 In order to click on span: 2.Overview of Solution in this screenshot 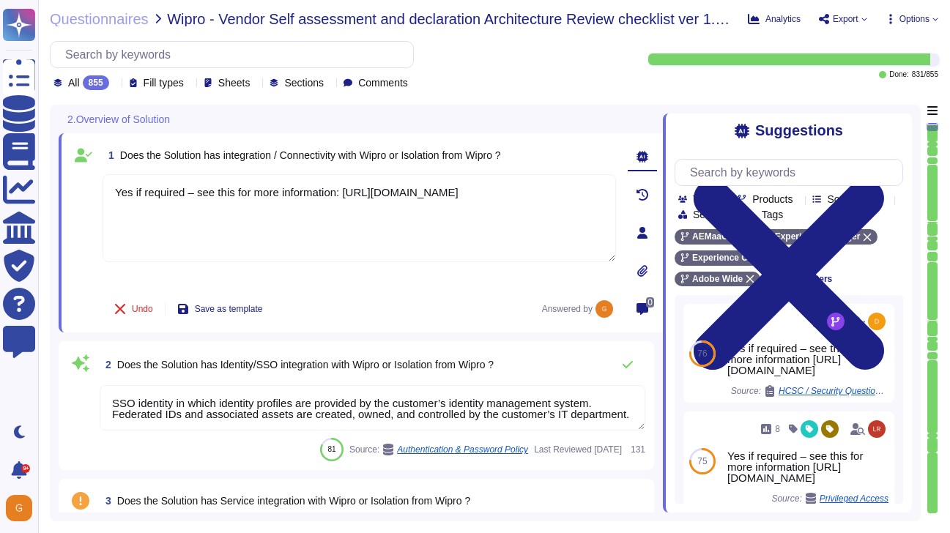, I will do `click(119, 119)`.